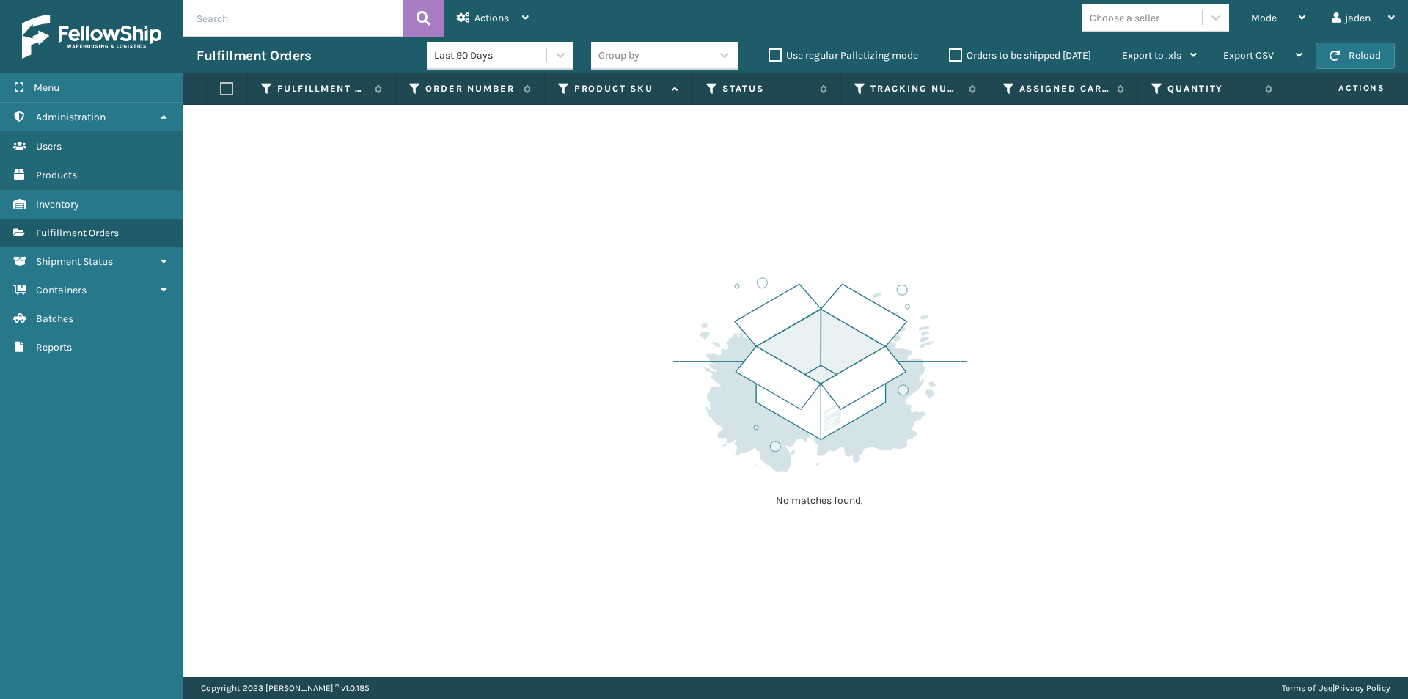 Image resolution: width=1408 pixels, height=699 pixels. I want to click on label: Order Number, so click(470, 89).